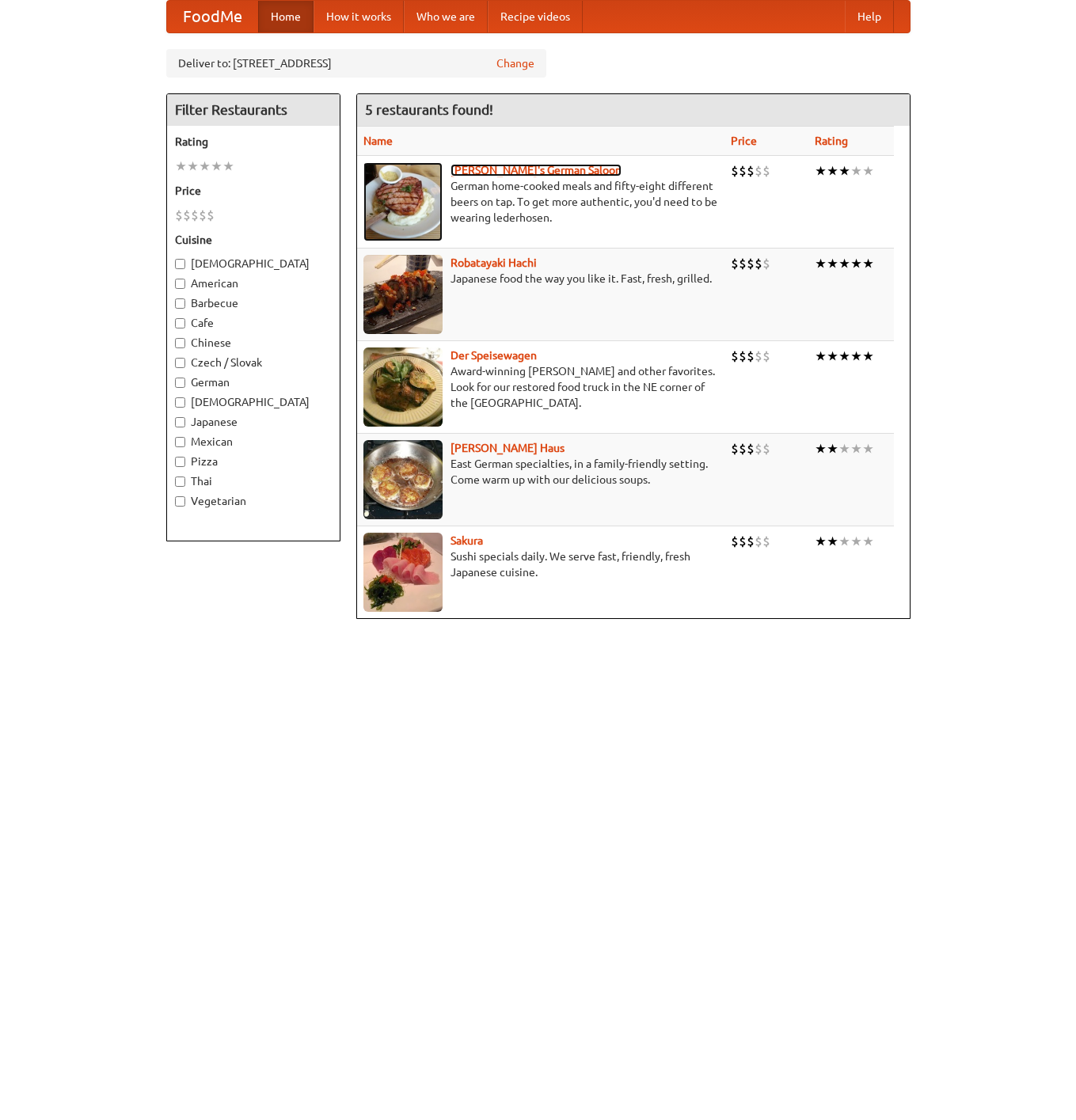  Describe the element at coordinates (516, 63) in the screenshot. I see `a: Change` at that location.